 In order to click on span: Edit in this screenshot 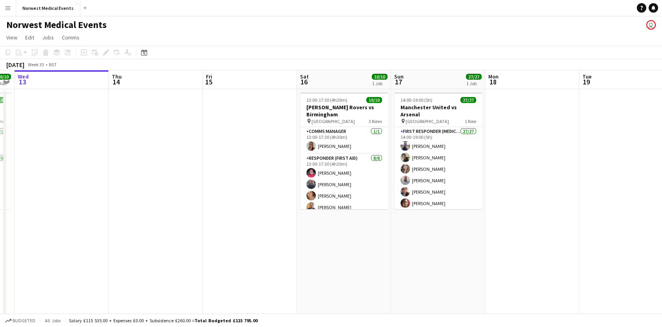, I will do `click(30, 37)`.